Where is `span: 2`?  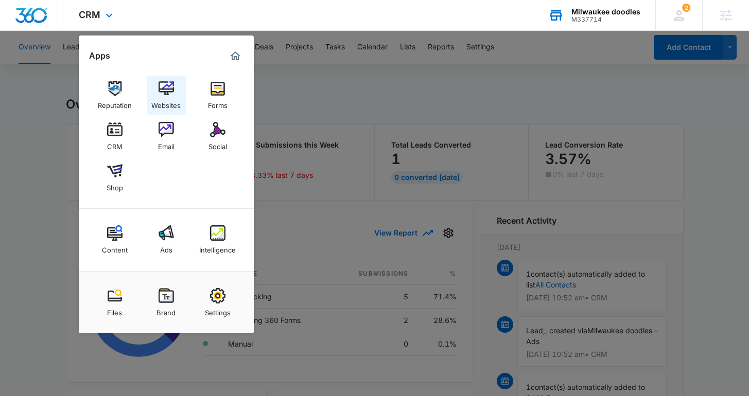
span: 2 is located at coordinates (686, 8).